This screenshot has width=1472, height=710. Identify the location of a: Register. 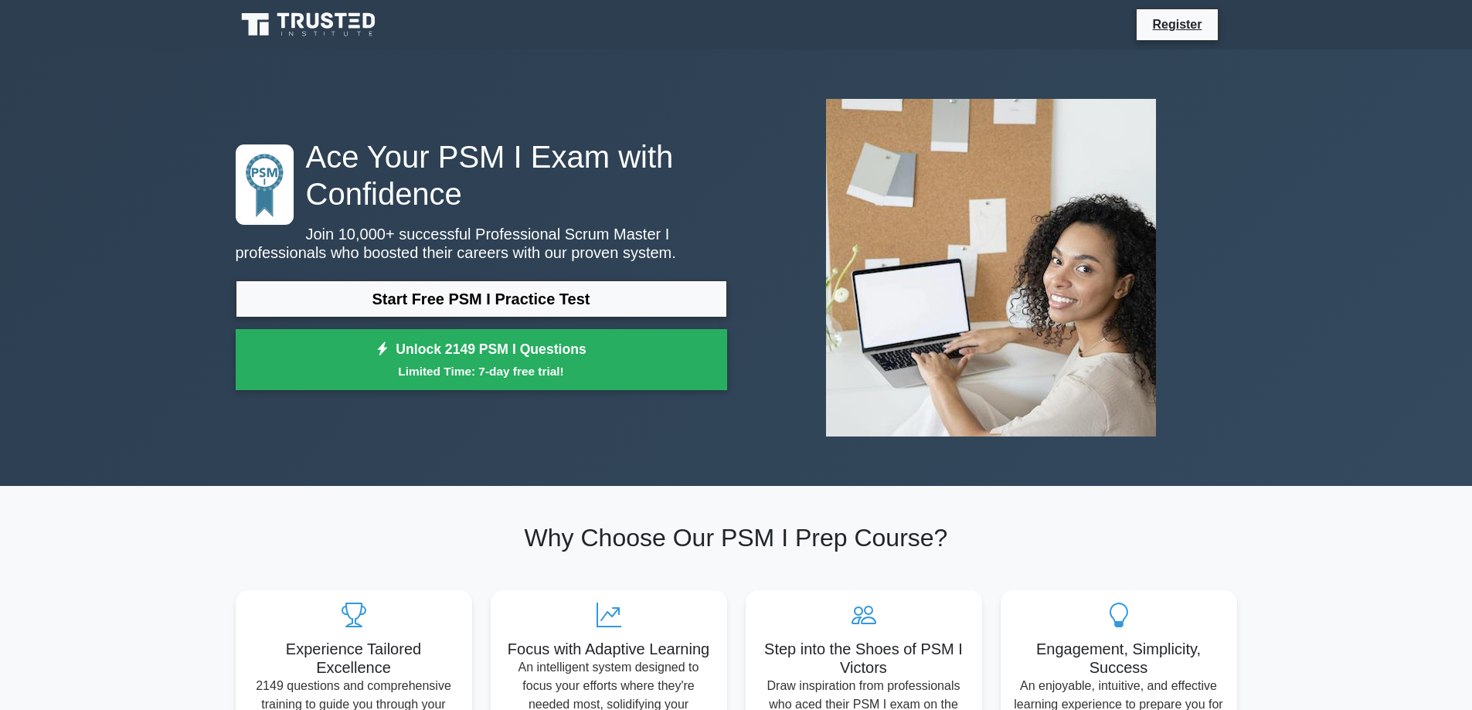
(1177, 24).